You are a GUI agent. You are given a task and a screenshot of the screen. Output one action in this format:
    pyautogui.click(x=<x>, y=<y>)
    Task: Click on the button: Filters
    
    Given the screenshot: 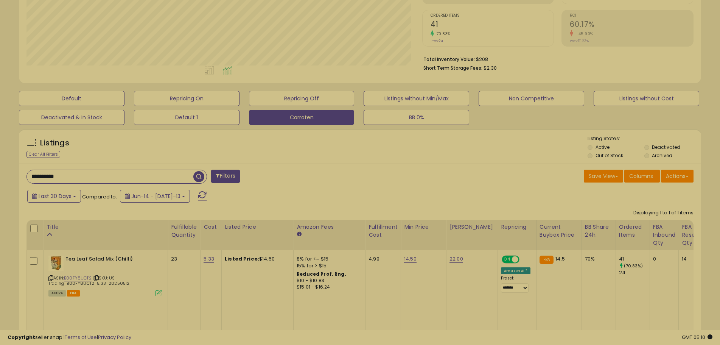 What is the action you would take?
    pyautogui.click(x=226, y=176)
    